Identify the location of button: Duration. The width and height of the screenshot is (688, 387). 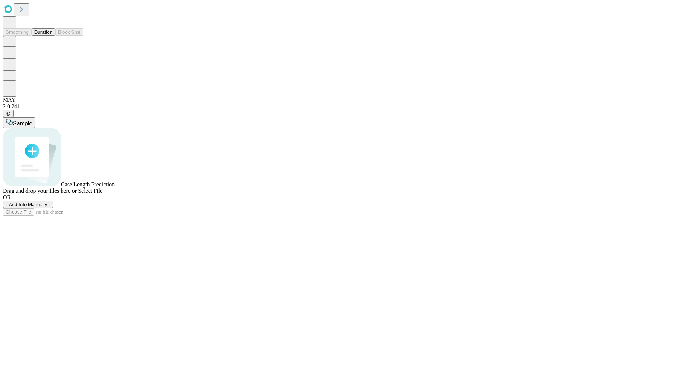
(43, 32).